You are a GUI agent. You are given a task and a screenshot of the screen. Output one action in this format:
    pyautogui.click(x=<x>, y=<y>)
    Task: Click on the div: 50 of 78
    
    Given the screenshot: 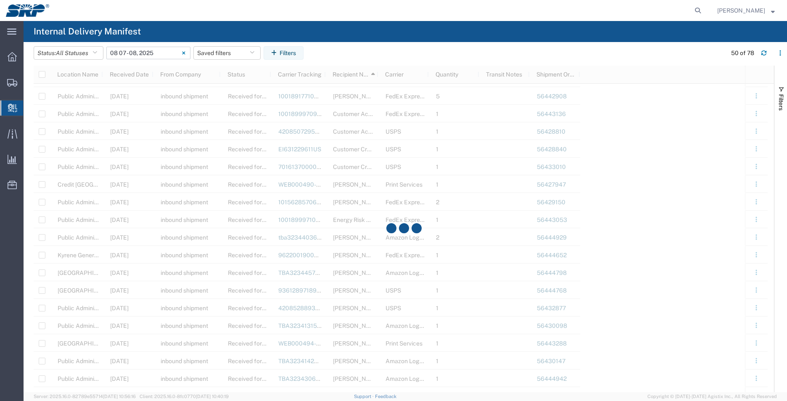 What is the action you would take?
    pyautogui.click(x=743, y=53)
    